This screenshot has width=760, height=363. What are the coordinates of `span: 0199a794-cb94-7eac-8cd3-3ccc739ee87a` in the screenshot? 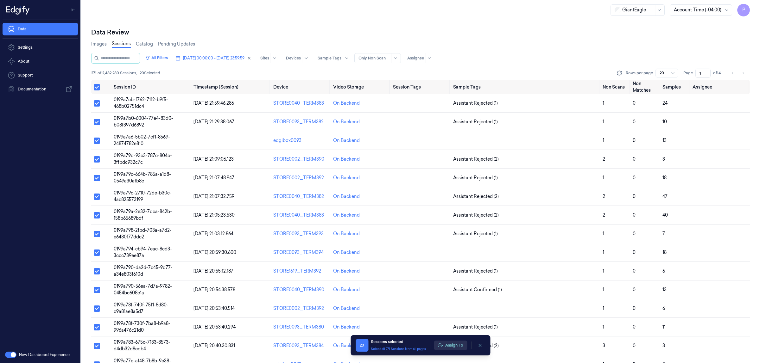 It's located at (143, 252).